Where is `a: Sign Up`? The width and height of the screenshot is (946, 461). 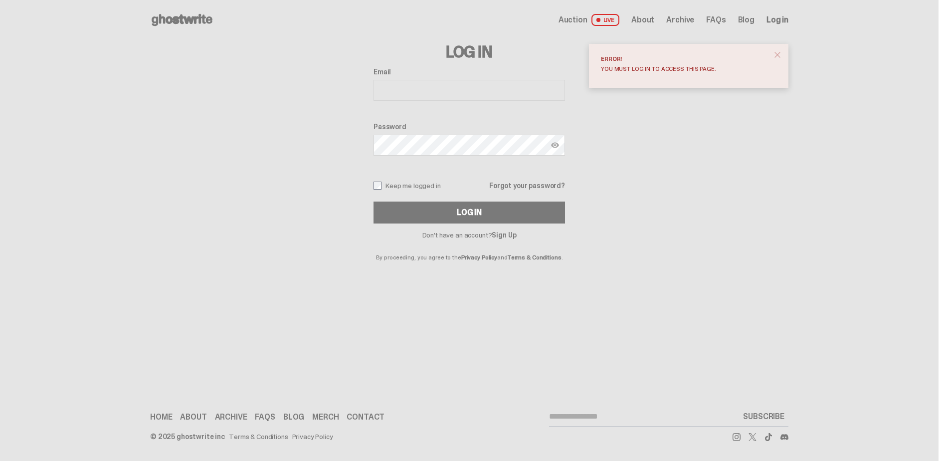 a: Sign Up is located at coordinates (503, 235).